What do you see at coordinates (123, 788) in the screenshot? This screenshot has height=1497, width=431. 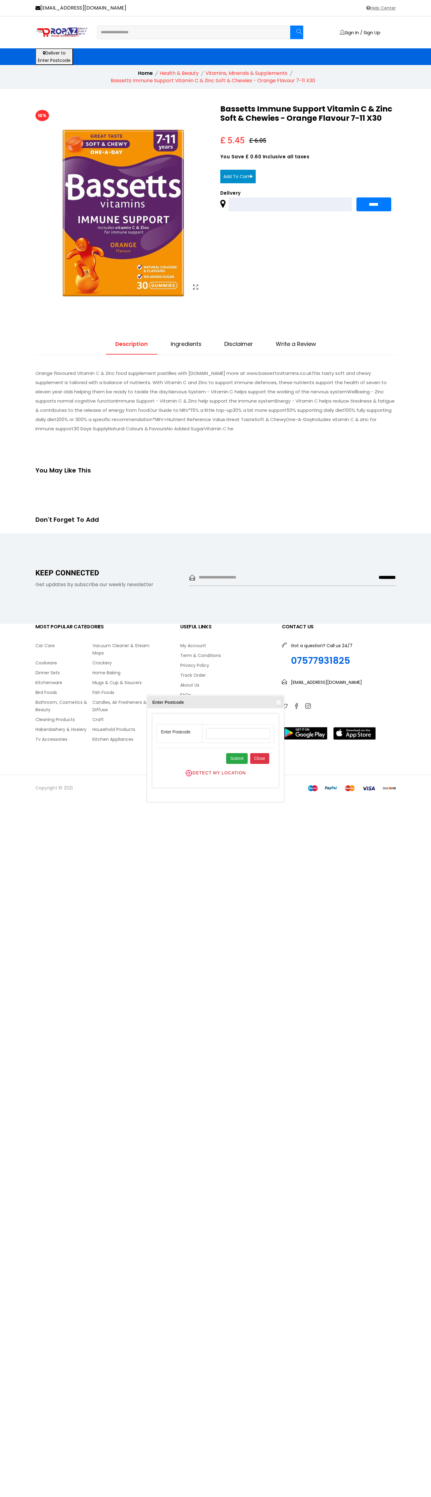 I see `p: Copyright © 2021` at bounding box center [123, 788].